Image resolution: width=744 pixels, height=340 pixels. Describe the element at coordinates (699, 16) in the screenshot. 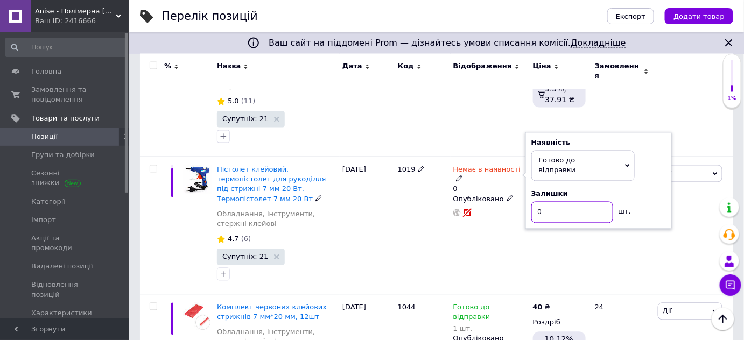

I see `button: Додати товар` at that location.